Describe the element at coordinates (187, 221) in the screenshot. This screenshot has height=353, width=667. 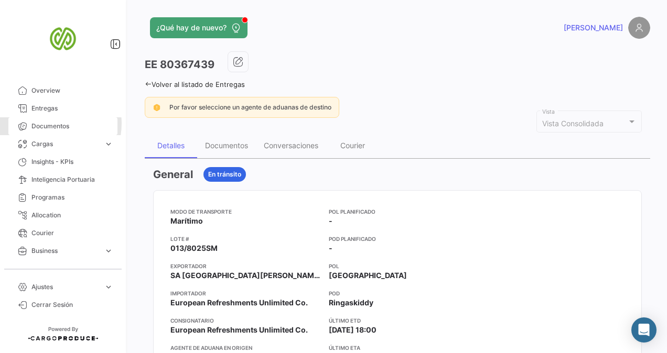
I see `span: Marítimo` at that location.